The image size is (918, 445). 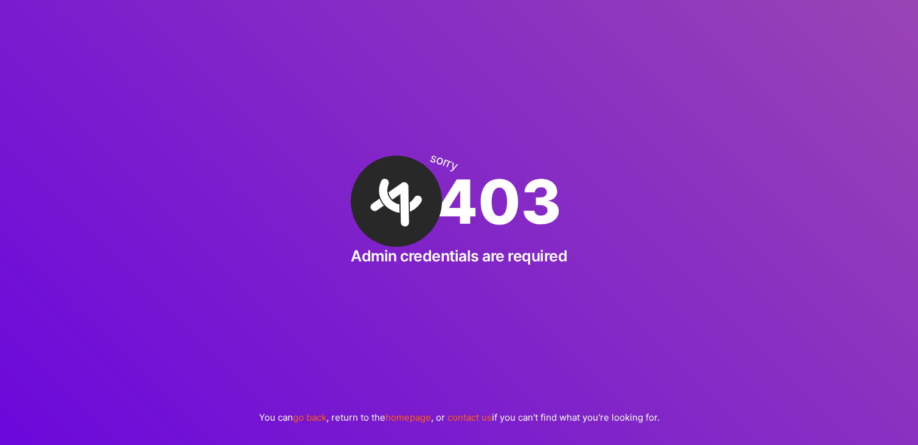 I want to click on div: sorry, so click(x=443, y=162).